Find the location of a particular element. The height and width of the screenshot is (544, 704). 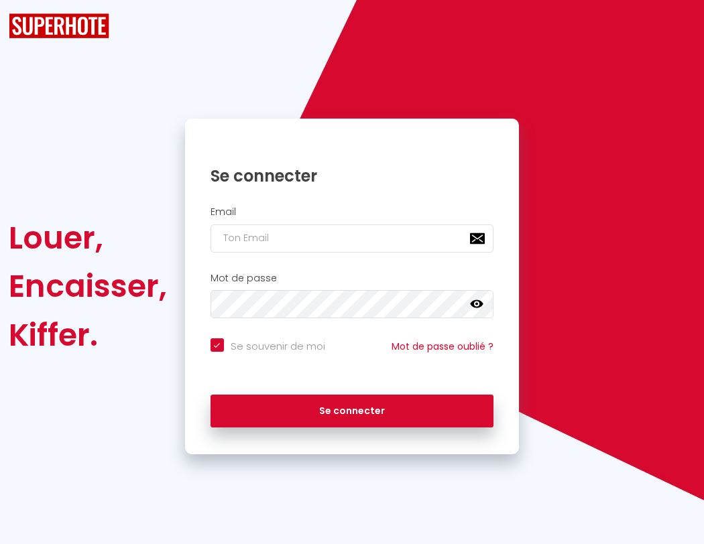

h1: Se connecter is located at coordinates (352, 176).